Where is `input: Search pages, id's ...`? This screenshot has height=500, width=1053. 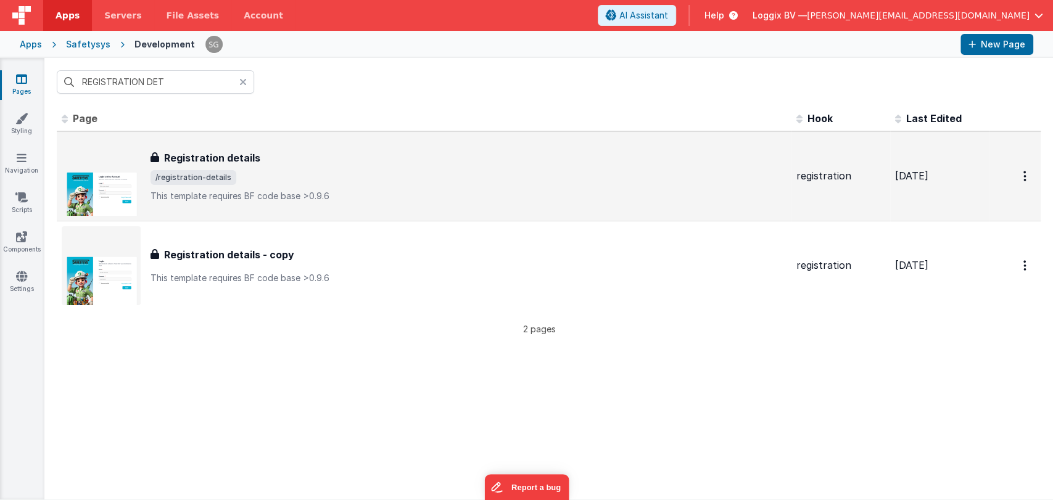
input: Search pages, id's ... is located at coordinates (155, 82).